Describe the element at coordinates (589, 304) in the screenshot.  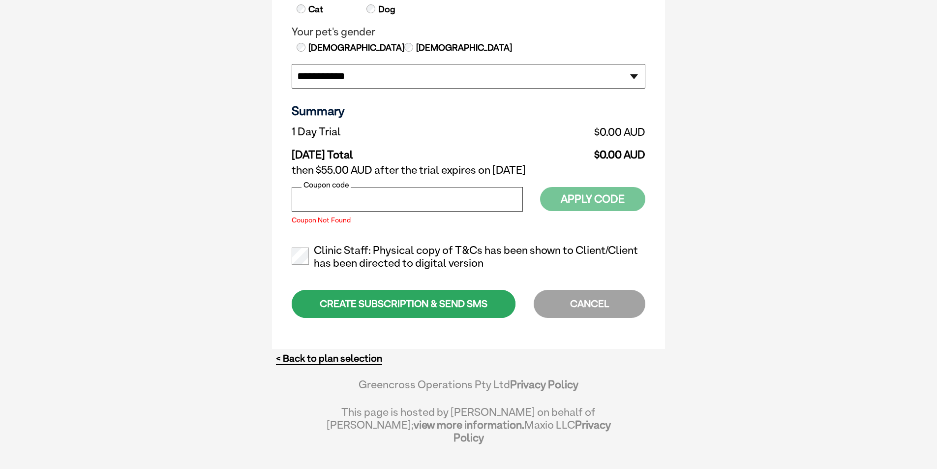
I see `div: CANCEL` at that location.